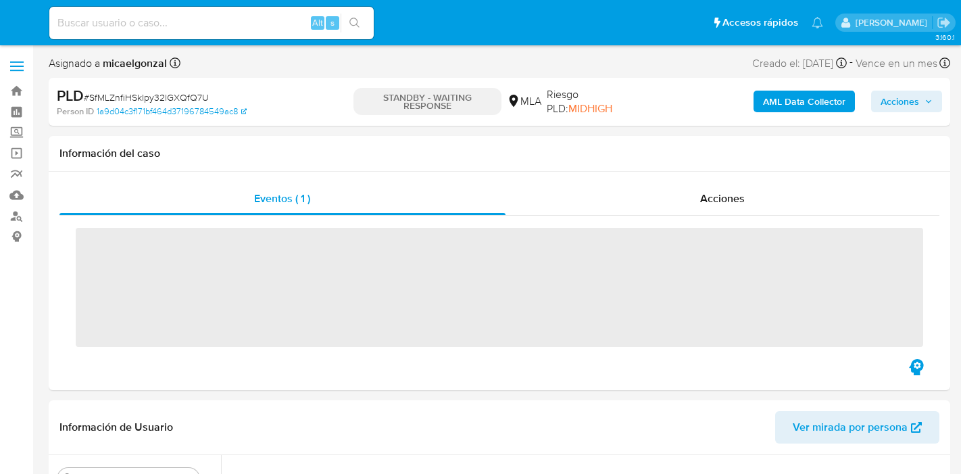 The width and height of the screenshot is (961, 474). What do you see at coordinates (212, 23) in the screenshot?
I see `input: Buscar usuario o caso...` at bounding box center [212, 23].